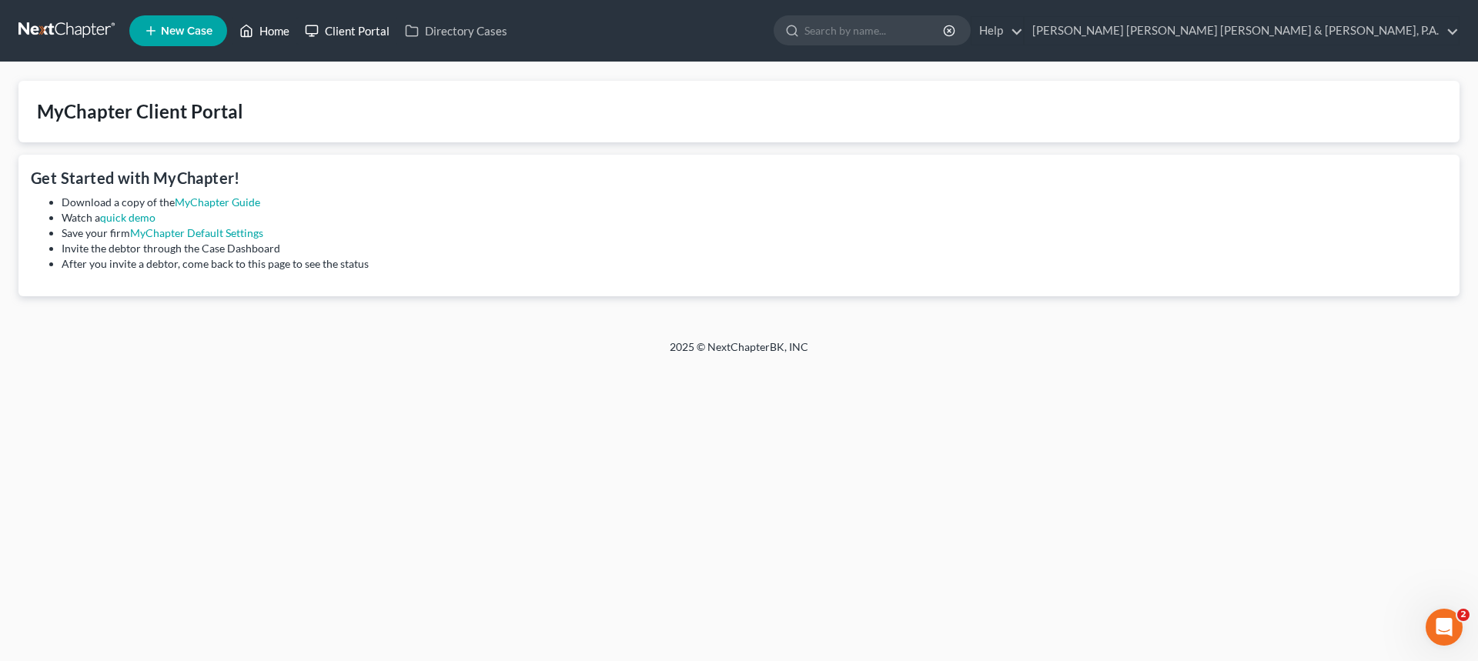 This screenshot has width=1478, height=661. What do you see at coordinates (217, 202) in the screenshot?
I see `a: MyChapter Guide` at bounding box center [217, 202].